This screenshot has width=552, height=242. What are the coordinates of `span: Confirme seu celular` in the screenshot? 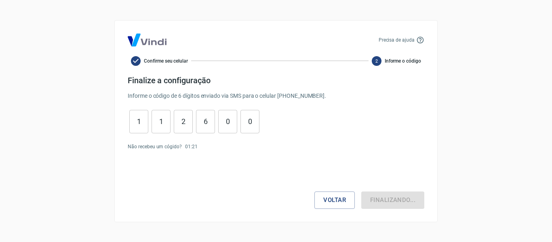 It's located at (166, 61).